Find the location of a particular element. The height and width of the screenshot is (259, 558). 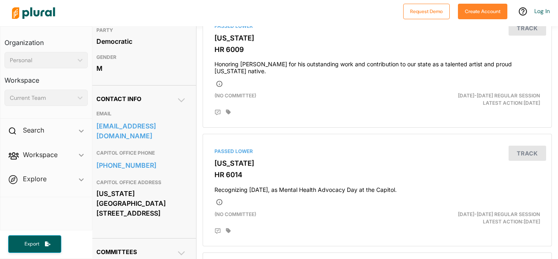

h3: GENDER is located at coordinates (141, 57).